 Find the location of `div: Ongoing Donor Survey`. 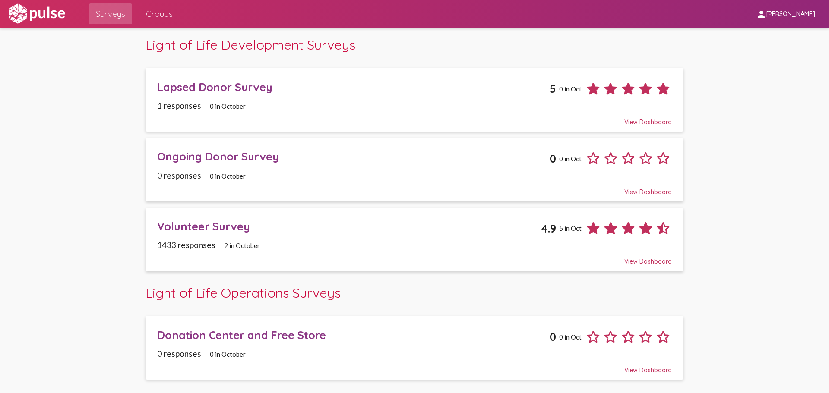

div: Ongoing Donor Survey is located at coordinates (353, 156).